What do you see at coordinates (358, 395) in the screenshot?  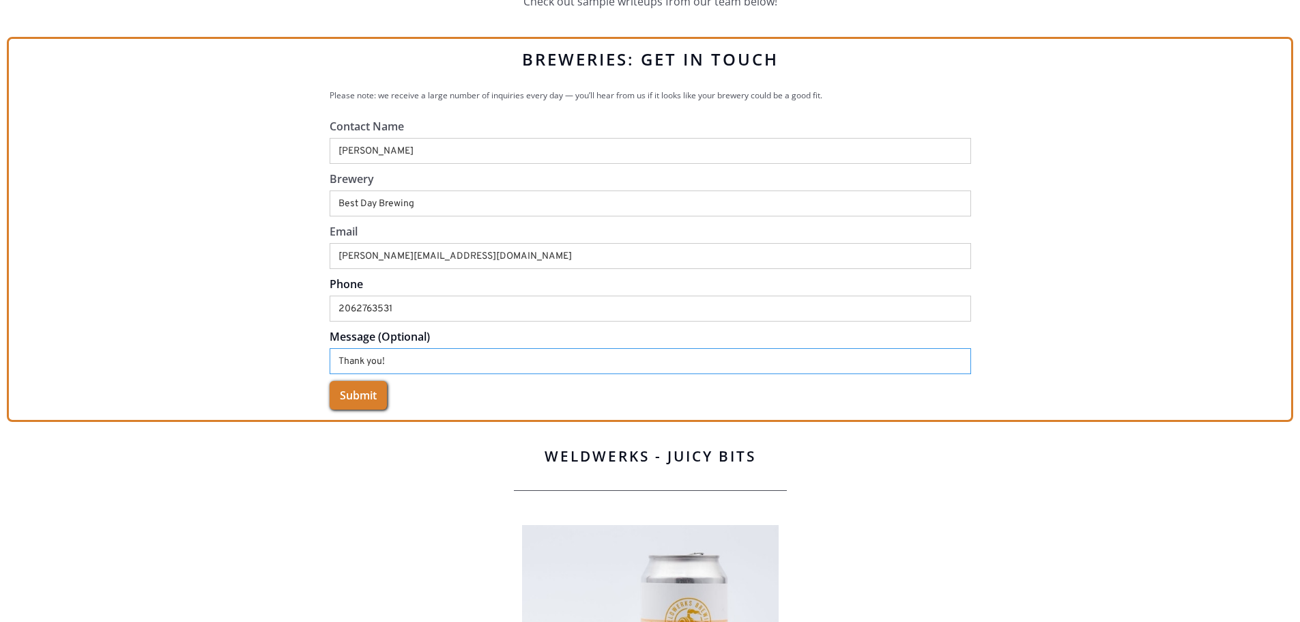 I see `input: Submit` at bounding box center [358, 395].